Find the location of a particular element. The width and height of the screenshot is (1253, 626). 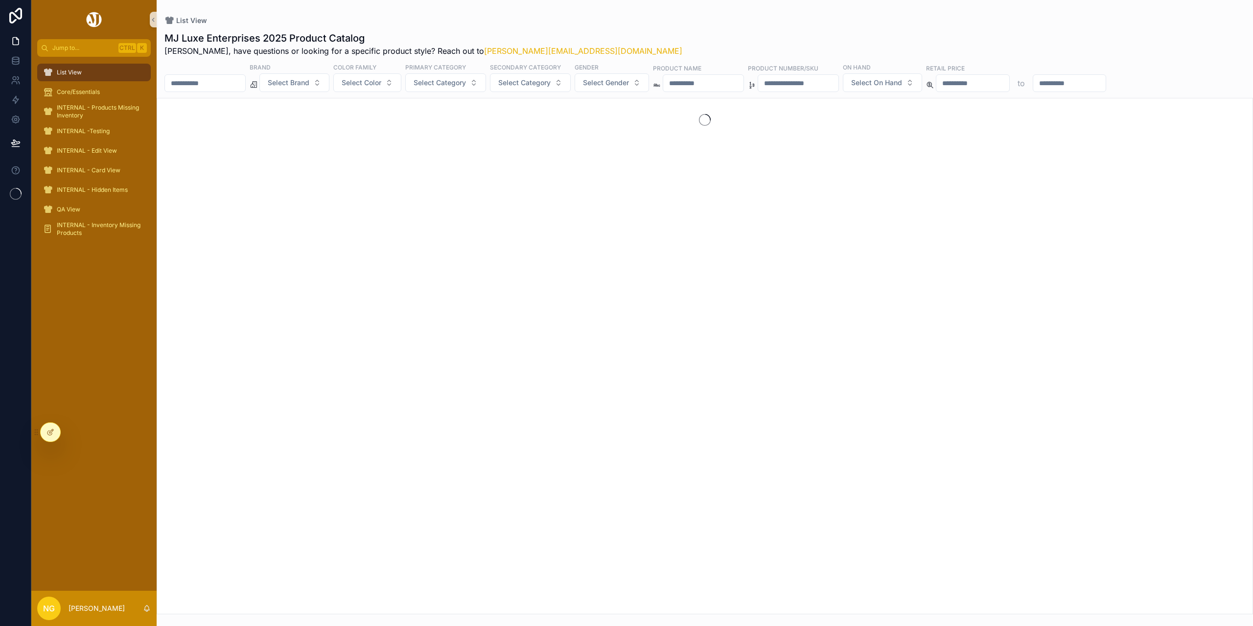

a: INTERNAL - Edit View is located at coordinates (94, 151).